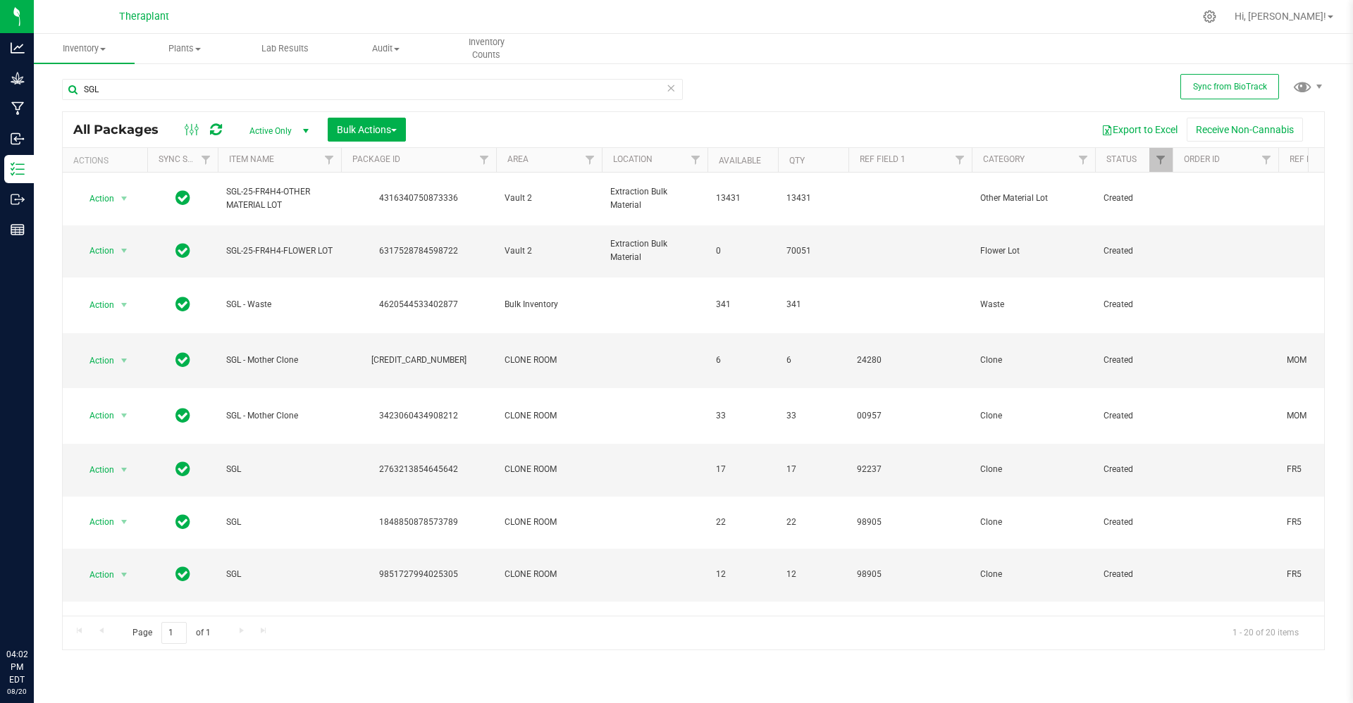 The width and height of the screenshot is (1353, 703). I want to click on span: Inventory, so click(84, 49).